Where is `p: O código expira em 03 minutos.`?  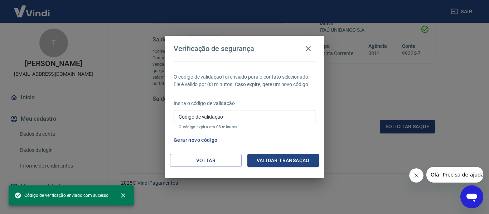
p: O código expira em 03 minutos. is located at coordinates (244, 127).